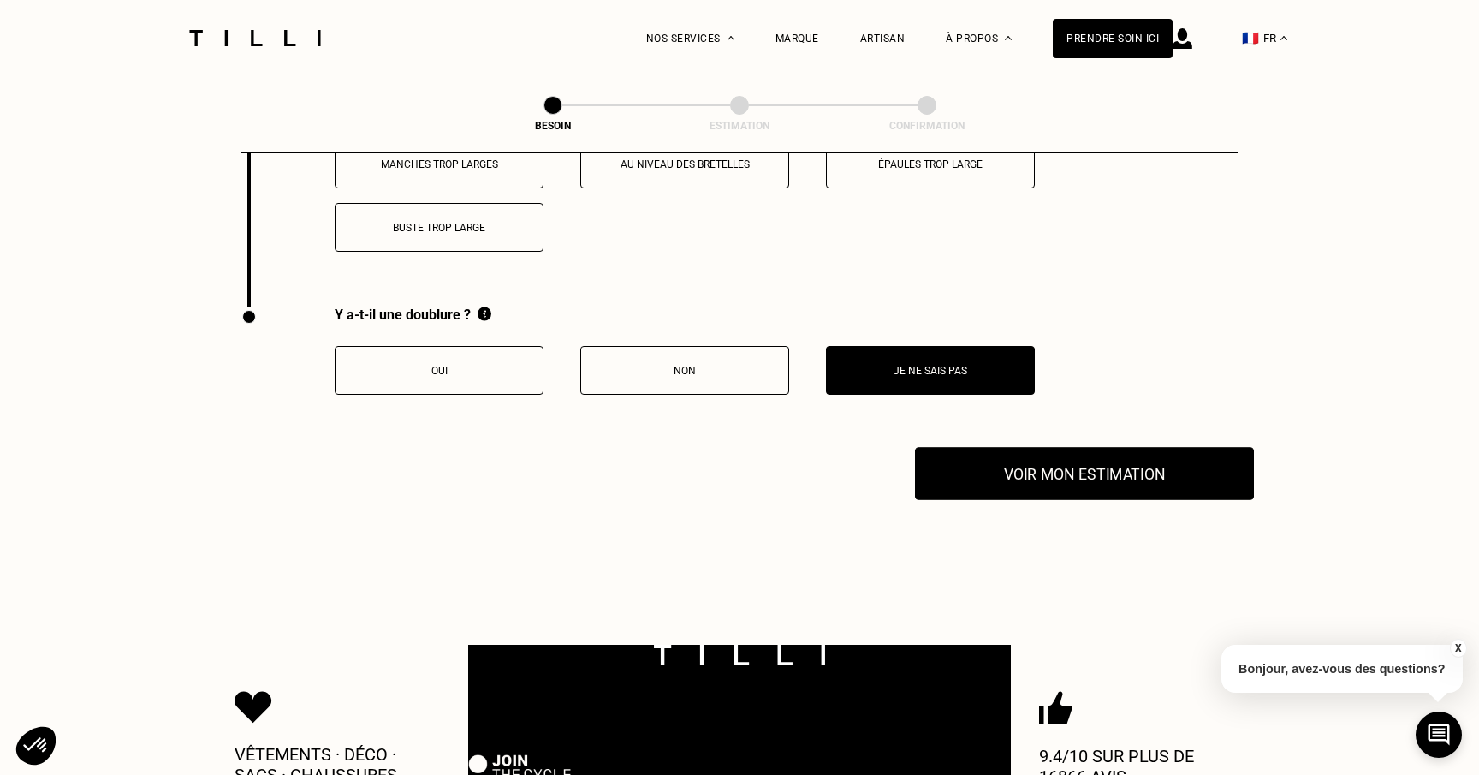 The image size is (1479, 775). Describe the element at coordinates (1342, 668) in the screenshot. I see `p: Bonjour, avez-vous des questions?` at that location.